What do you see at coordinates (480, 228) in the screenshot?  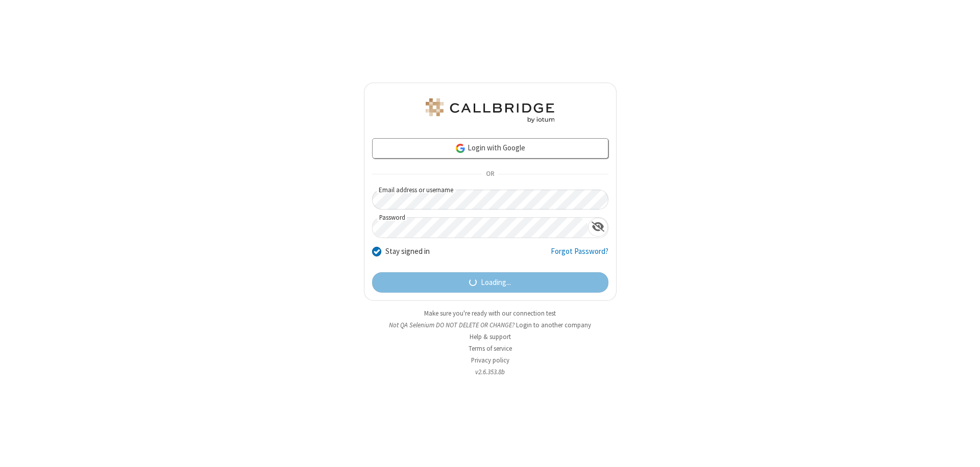 I see `input: Password` at bounding box center [480, 228].